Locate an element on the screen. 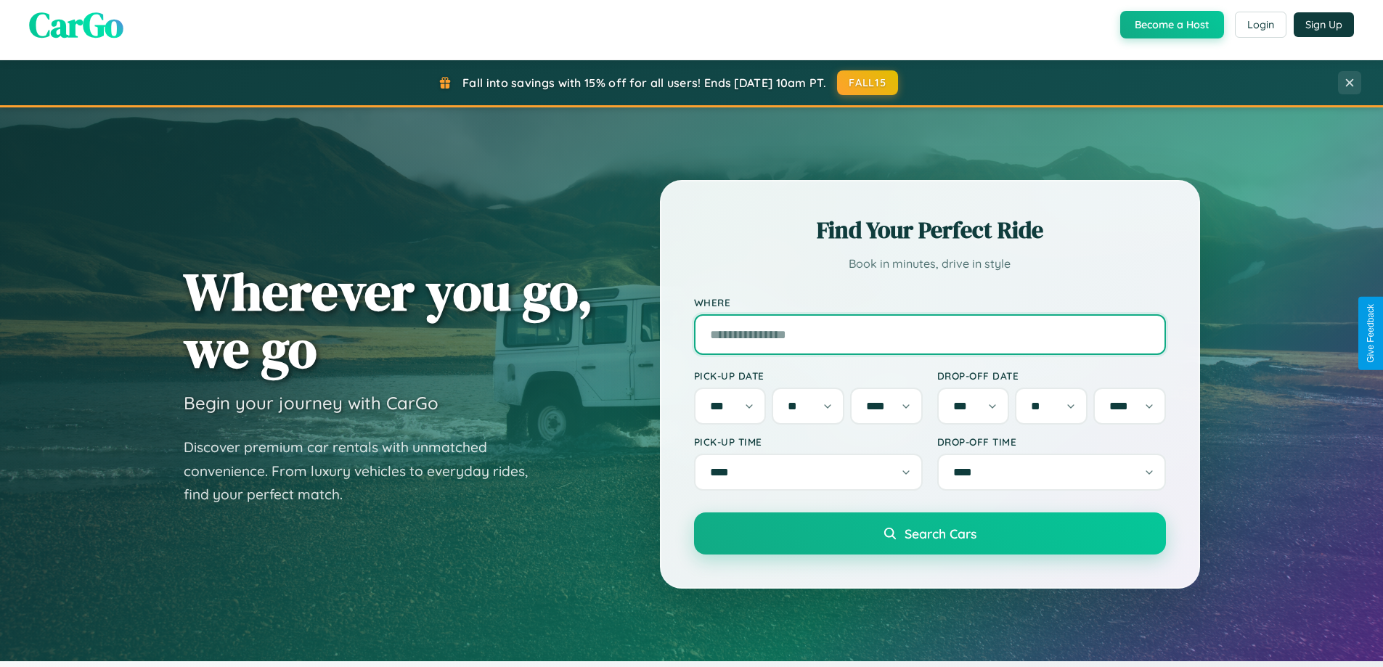  h2: Find Your Perfect Ride is located at coordinates (930, 230).